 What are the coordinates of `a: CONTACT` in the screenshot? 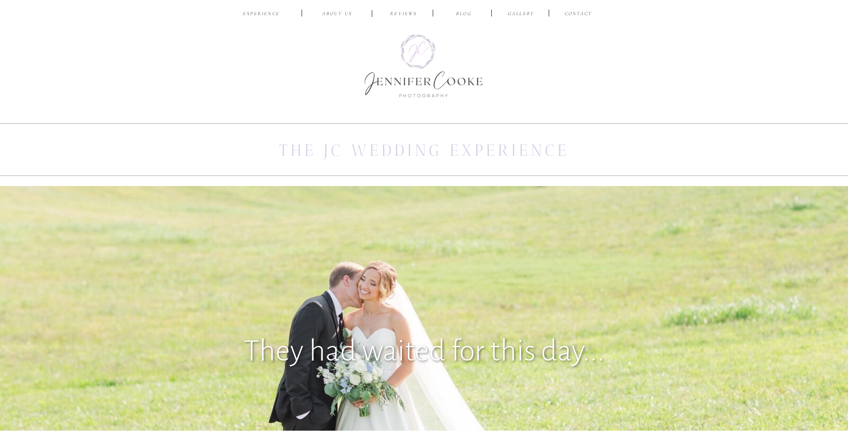 It's located at (578, 14).